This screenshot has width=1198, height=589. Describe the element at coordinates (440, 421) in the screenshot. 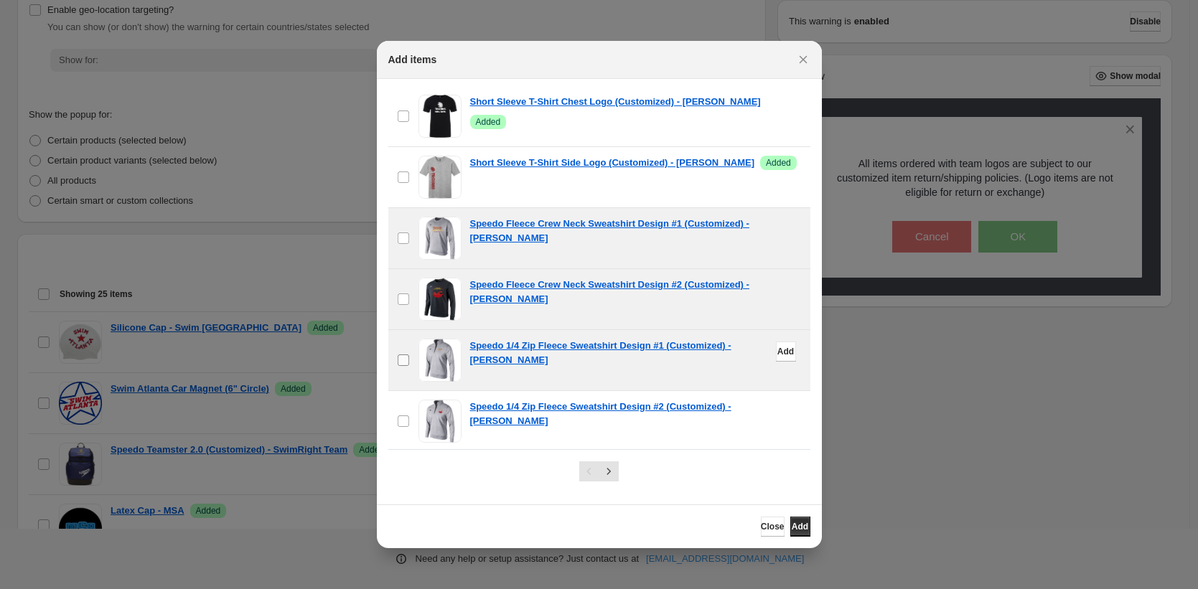

I see `img: Speedo 1/4 Zip Fleece Sweatshirt Design #2 (Customized) - Lassiter` at that location.